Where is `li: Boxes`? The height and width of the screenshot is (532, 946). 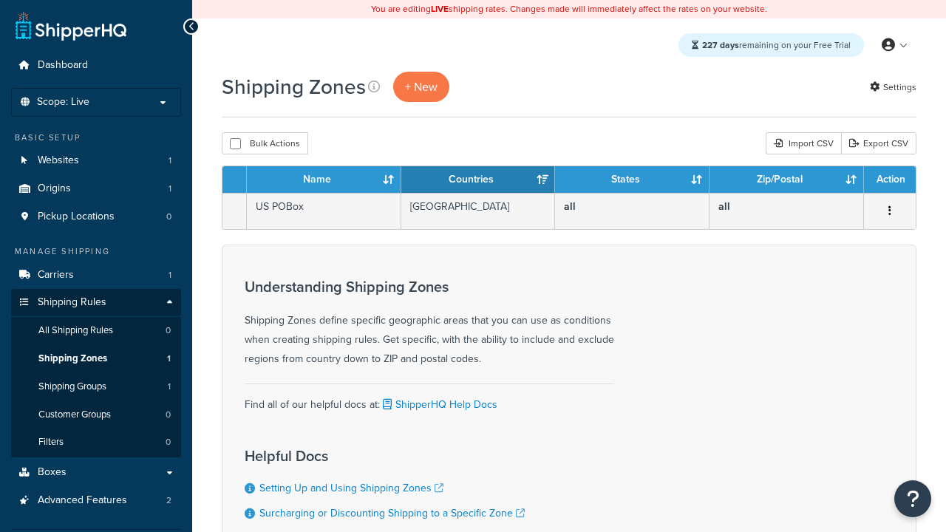
li: Boxes is located at coordinates (96, 472).